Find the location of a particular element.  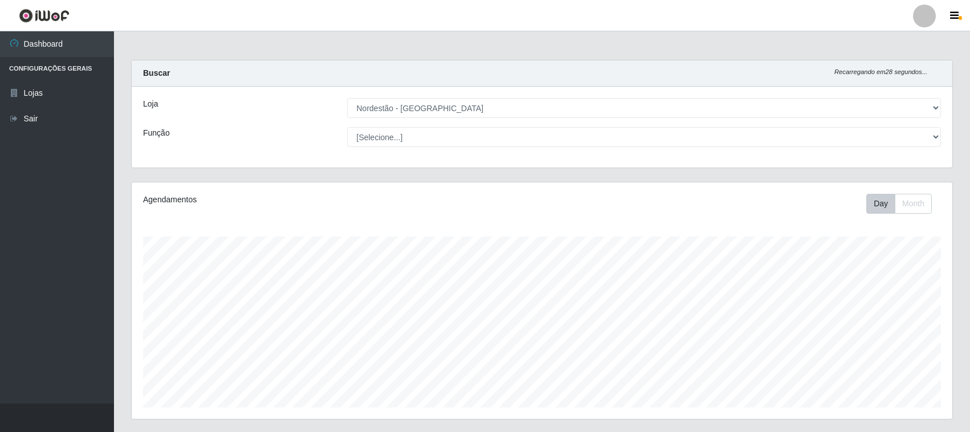

div: First group is located at coordinates (899, 203).